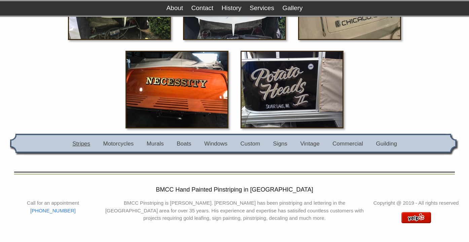  What do you see at coordinates (292, 8) in the screenshot?
I see `a: Gallery` at bounding box center [292, 8].